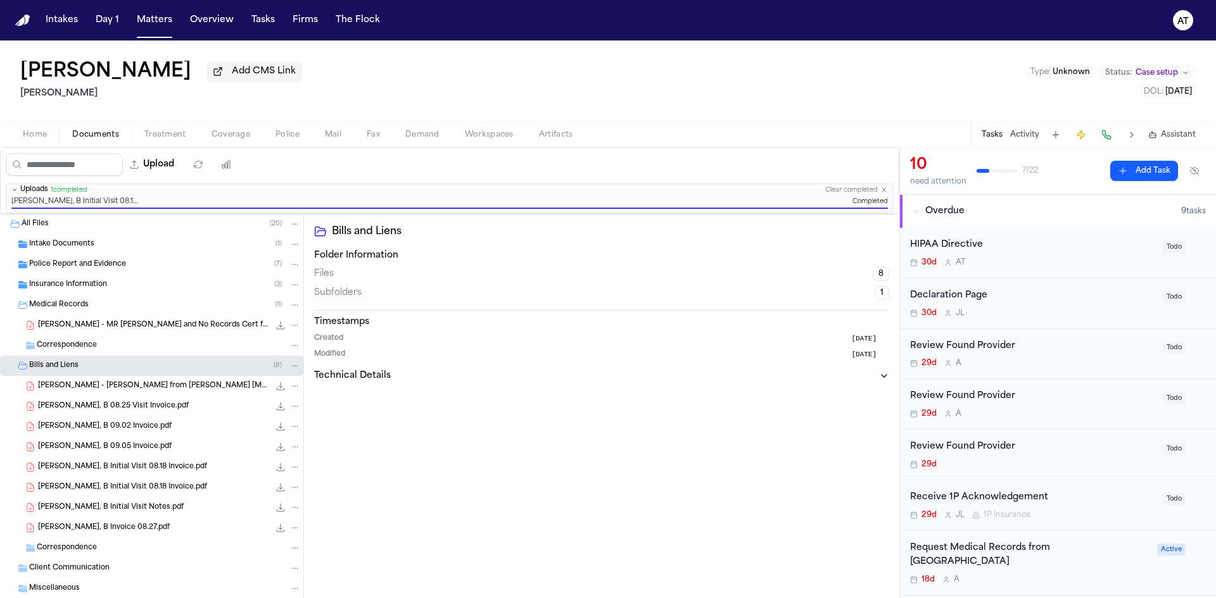 This screenshot has height=598, width=1216. I want to click on span: A T, so click(960, 263).